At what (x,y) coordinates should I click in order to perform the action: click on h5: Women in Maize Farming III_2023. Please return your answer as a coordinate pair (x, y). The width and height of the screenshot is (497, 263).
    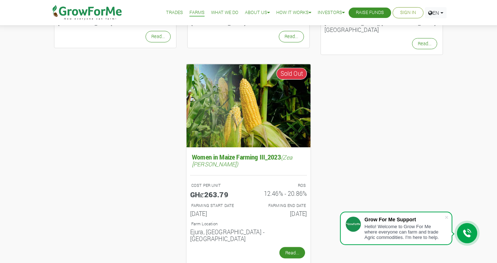
    Looking at the image, I should click on (248, 160).